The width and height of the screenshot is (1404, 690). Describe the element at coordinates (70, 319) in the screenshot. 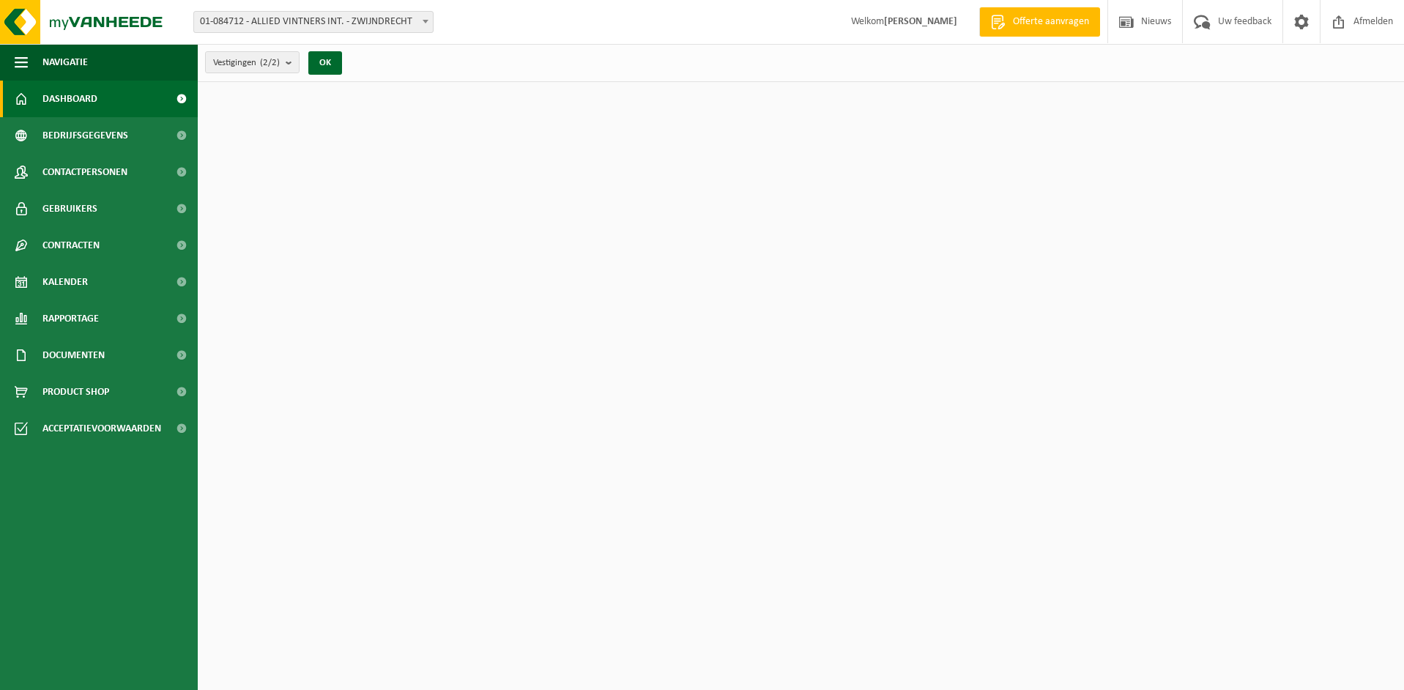

I see `span: Rapportage` at that location.